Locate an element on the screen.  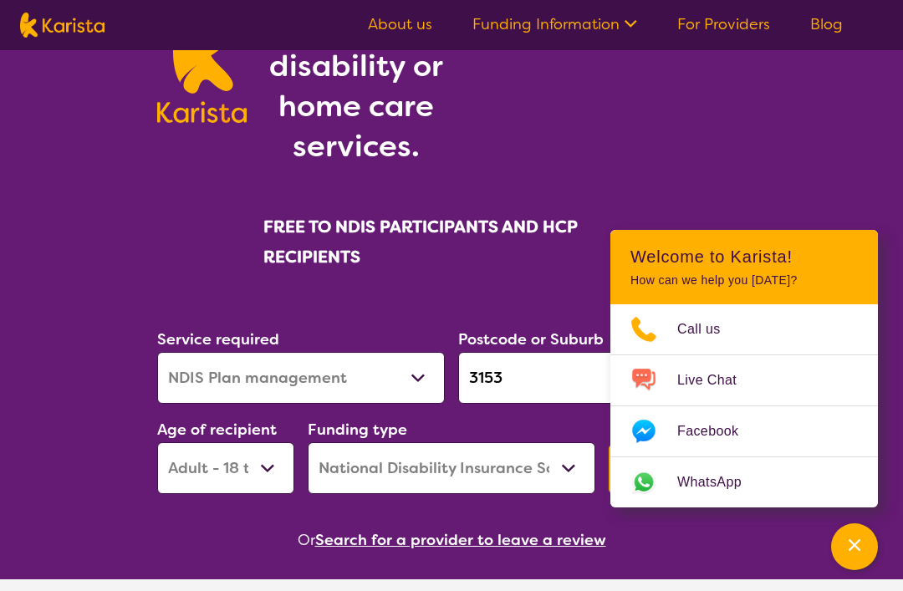
a: About us is located at coordinates (400, 24).